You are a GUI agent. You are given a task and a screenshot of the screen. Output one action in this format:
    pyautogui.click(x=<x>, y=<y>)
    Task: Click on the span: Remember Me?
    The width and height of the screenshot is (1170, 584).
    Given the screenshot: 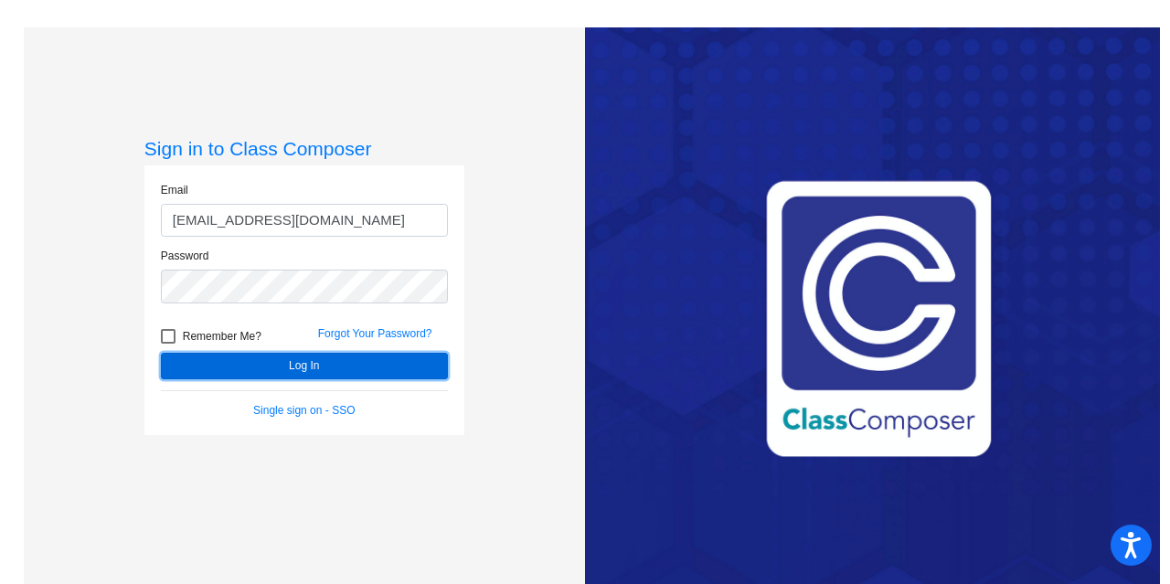 What is the action you would take?
    pyautogui.click(x=222, y=337)
    